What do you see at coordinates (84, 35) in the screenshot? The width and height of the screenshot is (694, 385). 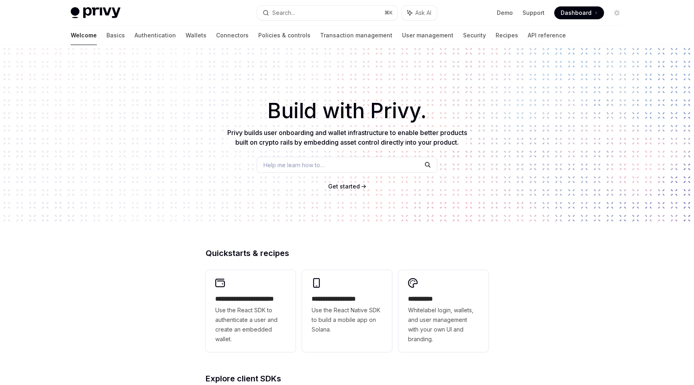 I see `a: Welcome` at bounding box center [84, 35].